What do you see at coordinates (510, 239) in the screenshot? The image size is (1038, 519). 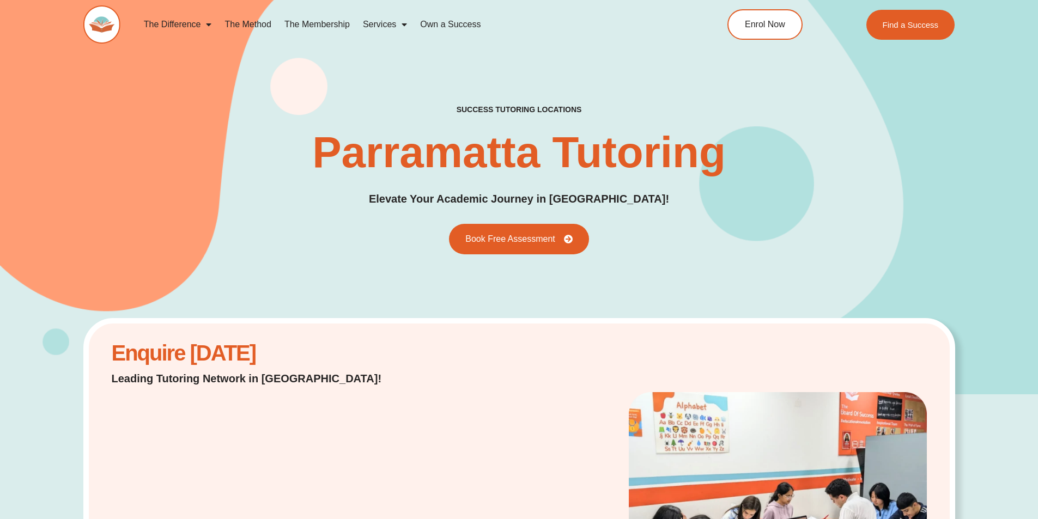 I see `span: Book Free Assessment` at bounding box center [510, 239].